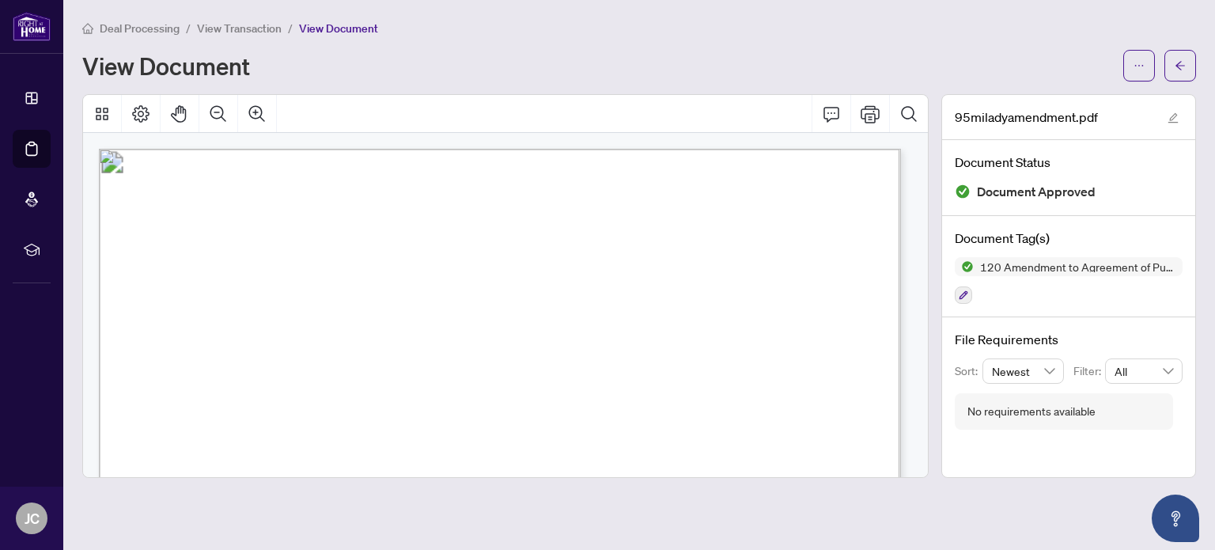  Describe the element at coordinates (1037, 191) in the screenshot. I see `span: Document Approved` at that location.